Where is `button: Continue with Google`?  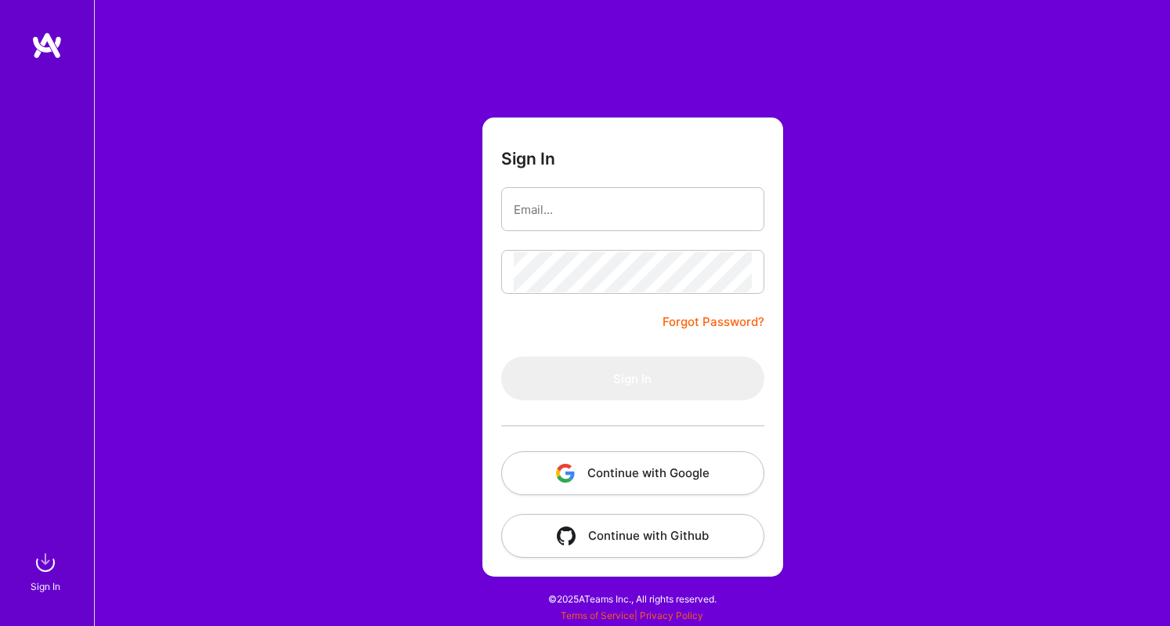
button: Continue with Google is located at coordinates (633, 473).